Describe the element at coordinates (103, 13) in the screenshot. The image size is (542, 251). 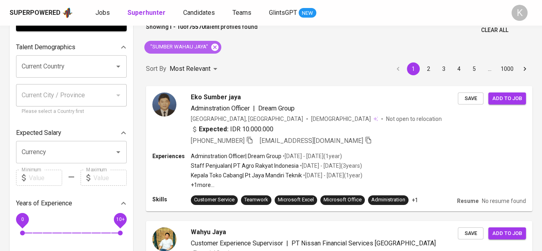
I see `a: Jobs` at that location.